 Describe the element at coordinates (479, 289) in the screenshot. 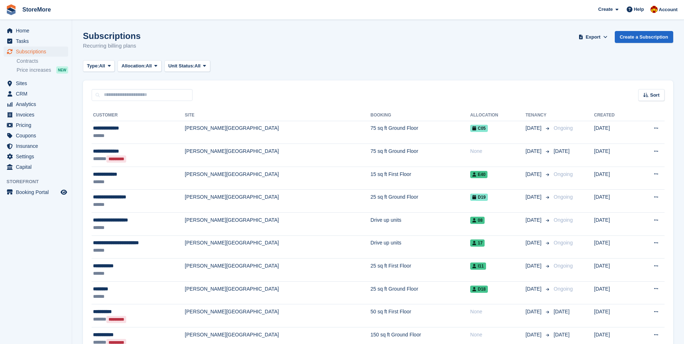

I see `span: D18` at that location.